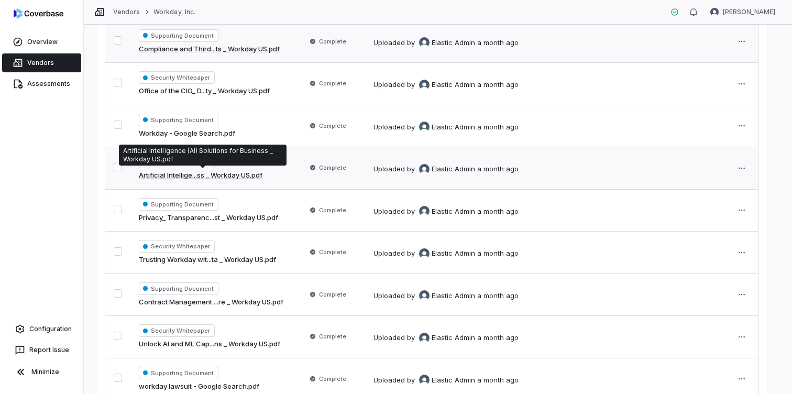 Image resolution: width=792 pixels, height=394 pixels. What do you see at coordinates (211, 302) in the screenshot?
I see `a: Contract Management ...re _ Workday US.pdf` at bounding box center [211, 302].